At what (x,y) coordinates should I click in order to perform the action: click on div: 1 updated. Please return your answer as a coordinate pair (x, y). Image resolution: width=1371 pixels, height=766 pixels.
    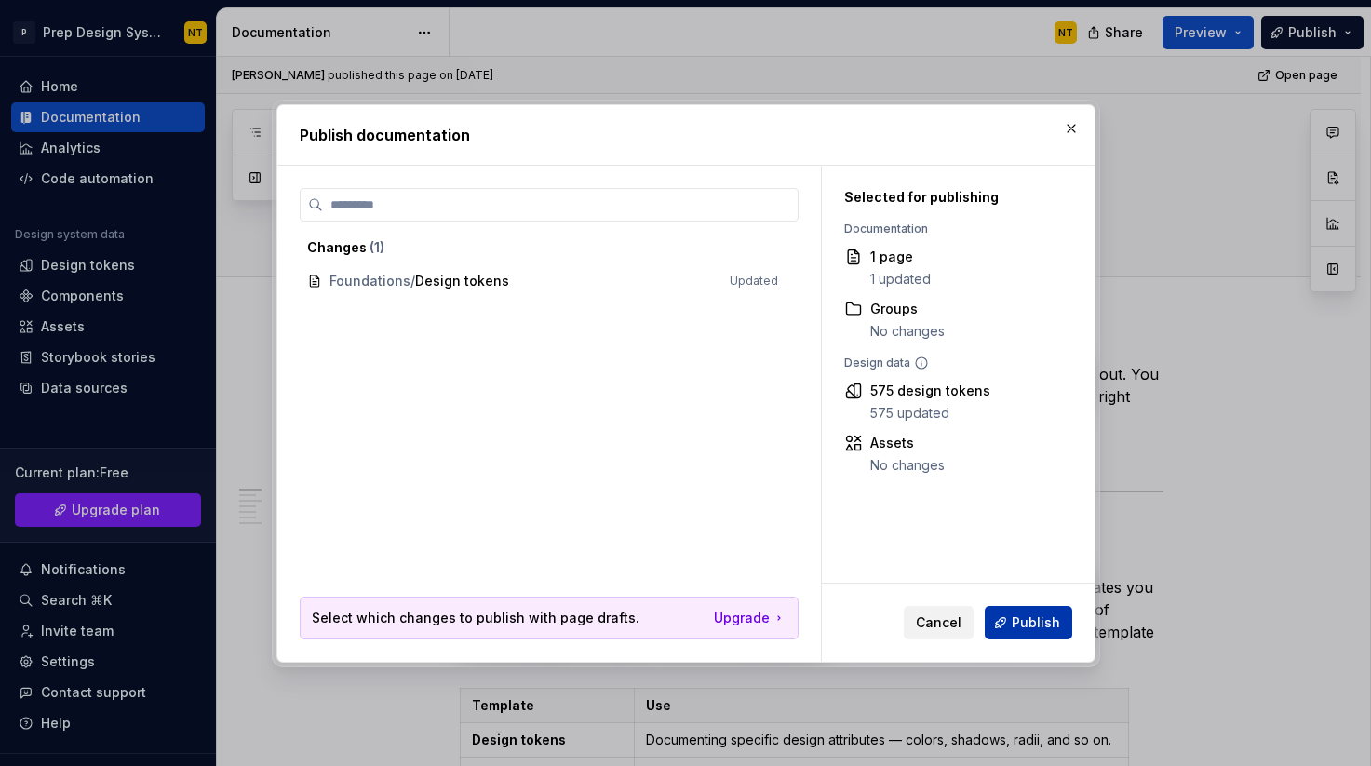
    Looking at the image, I should click on (900, 279).